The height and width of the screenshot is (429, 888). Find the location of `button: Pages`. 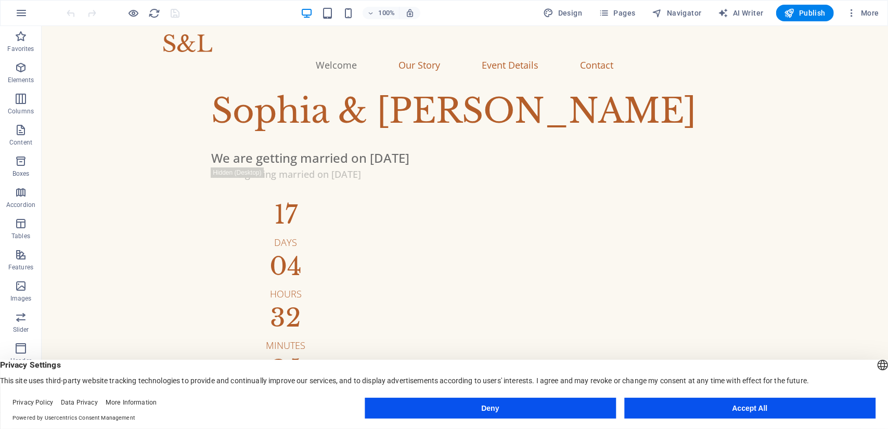

button: Pages is located at coordinates (617, 13).